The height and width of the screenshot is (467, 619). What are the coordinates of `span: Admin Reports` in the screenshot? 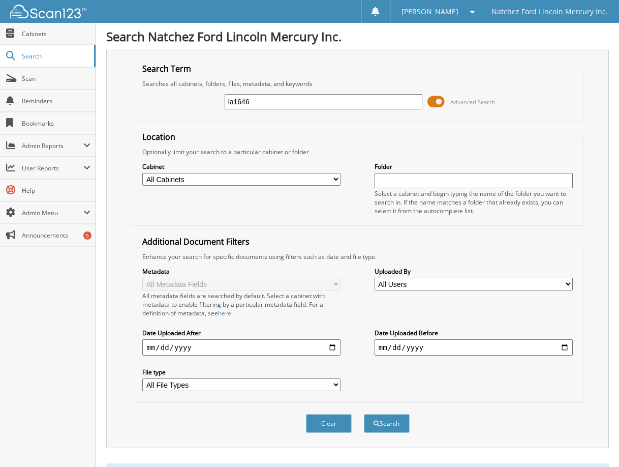 It's located at (52, 145).